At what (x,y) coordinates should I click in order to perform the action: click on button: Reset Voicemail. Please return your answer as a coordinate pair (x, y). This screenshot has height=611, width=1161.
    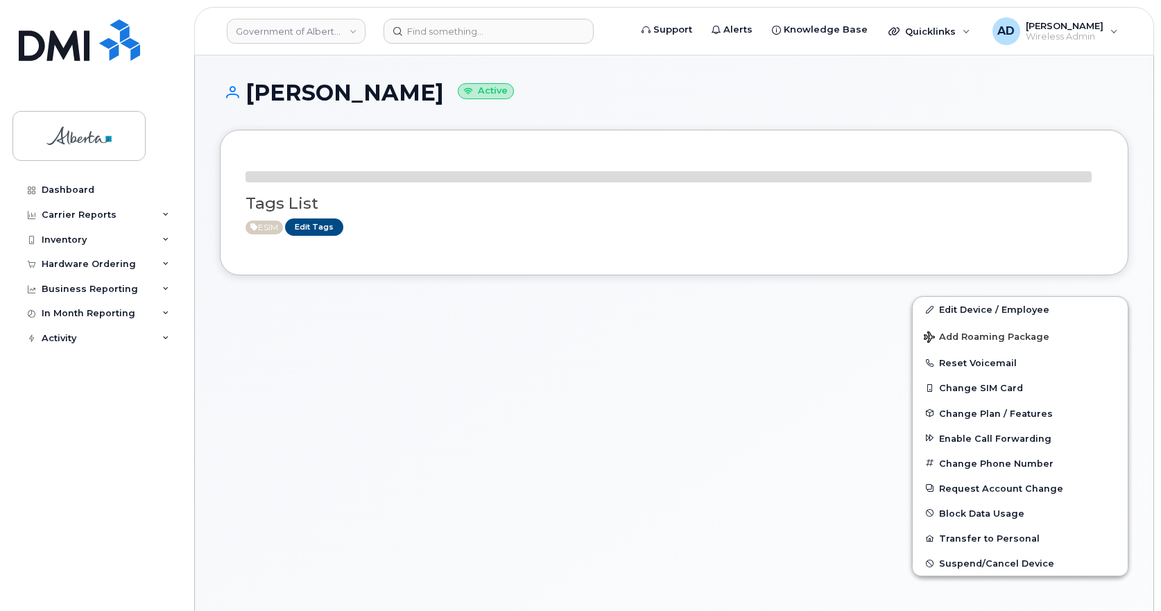
    Looking at the image, I should click on (1020, 363).